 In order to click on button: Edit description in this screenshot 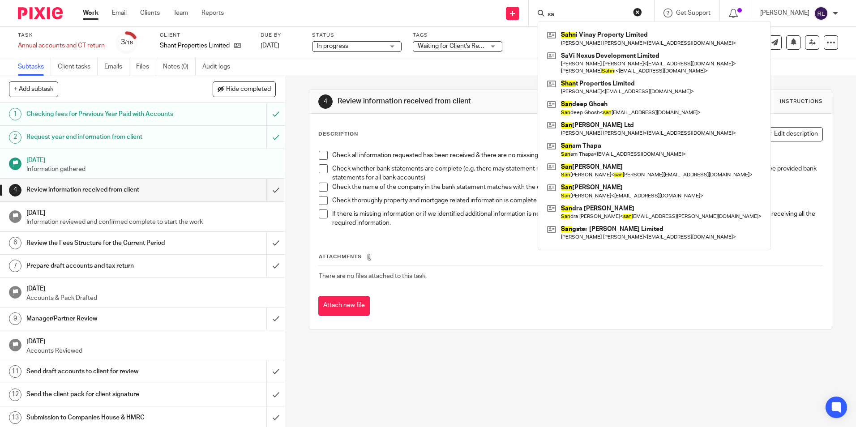, I will do `click(791, 134)`.